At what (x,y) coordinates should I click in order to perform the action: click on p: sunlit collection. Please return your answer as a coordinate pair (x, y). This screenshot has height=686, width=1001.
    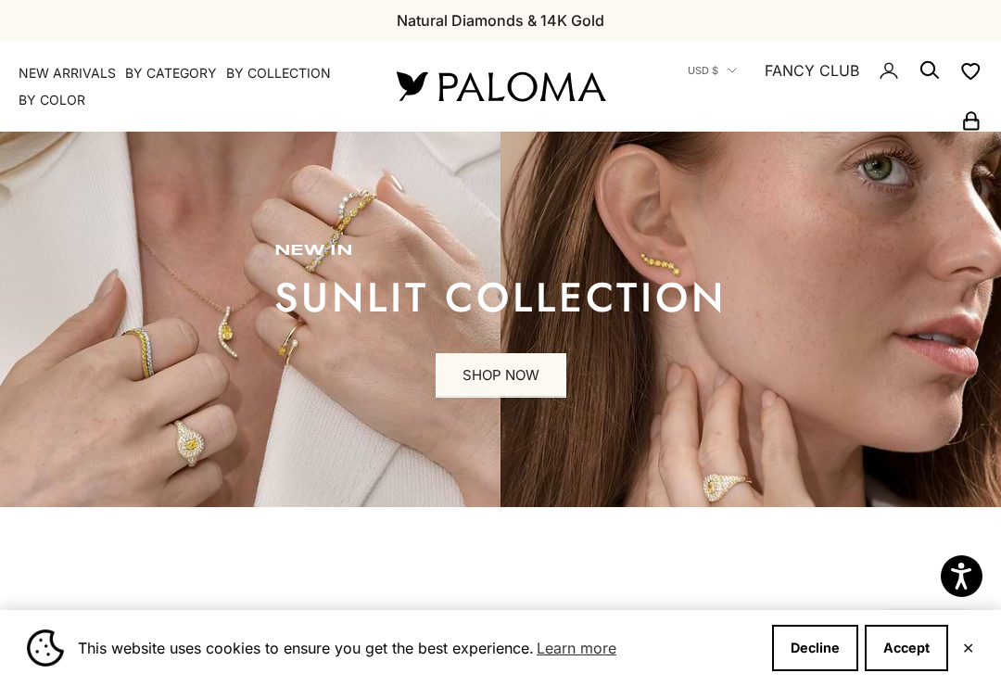
    Looking at the image, I should click on (501, 298).